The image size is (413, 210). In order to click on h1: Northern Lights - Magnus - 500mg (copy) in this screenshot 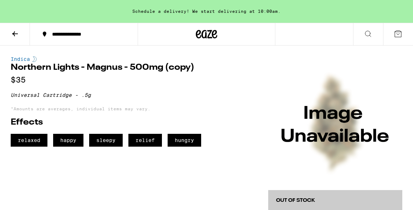, I will do `click(113, 68)`.